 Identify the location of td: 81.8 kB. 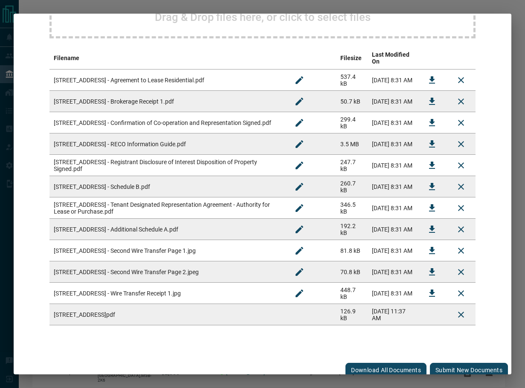
(352, 251).